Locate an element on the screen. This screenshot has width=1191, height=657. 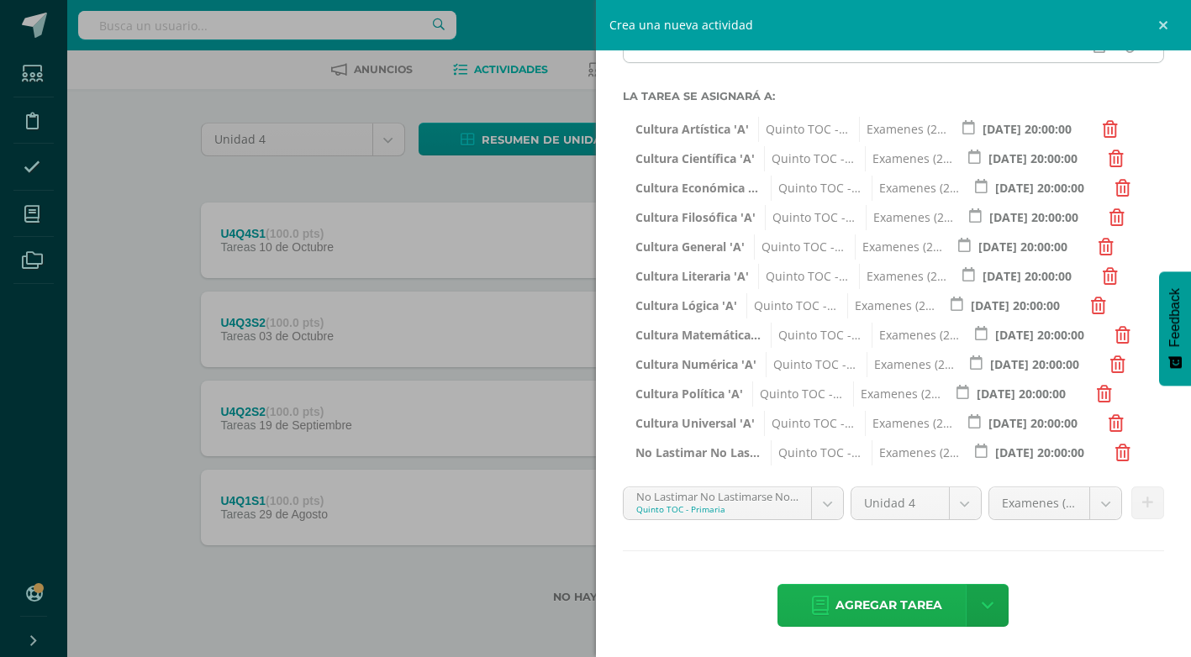
span: Cultura General 'A' is located at coordinates (690, 247).